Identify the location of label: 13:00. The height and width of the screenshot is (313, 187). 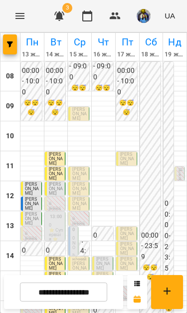
(56, 216).